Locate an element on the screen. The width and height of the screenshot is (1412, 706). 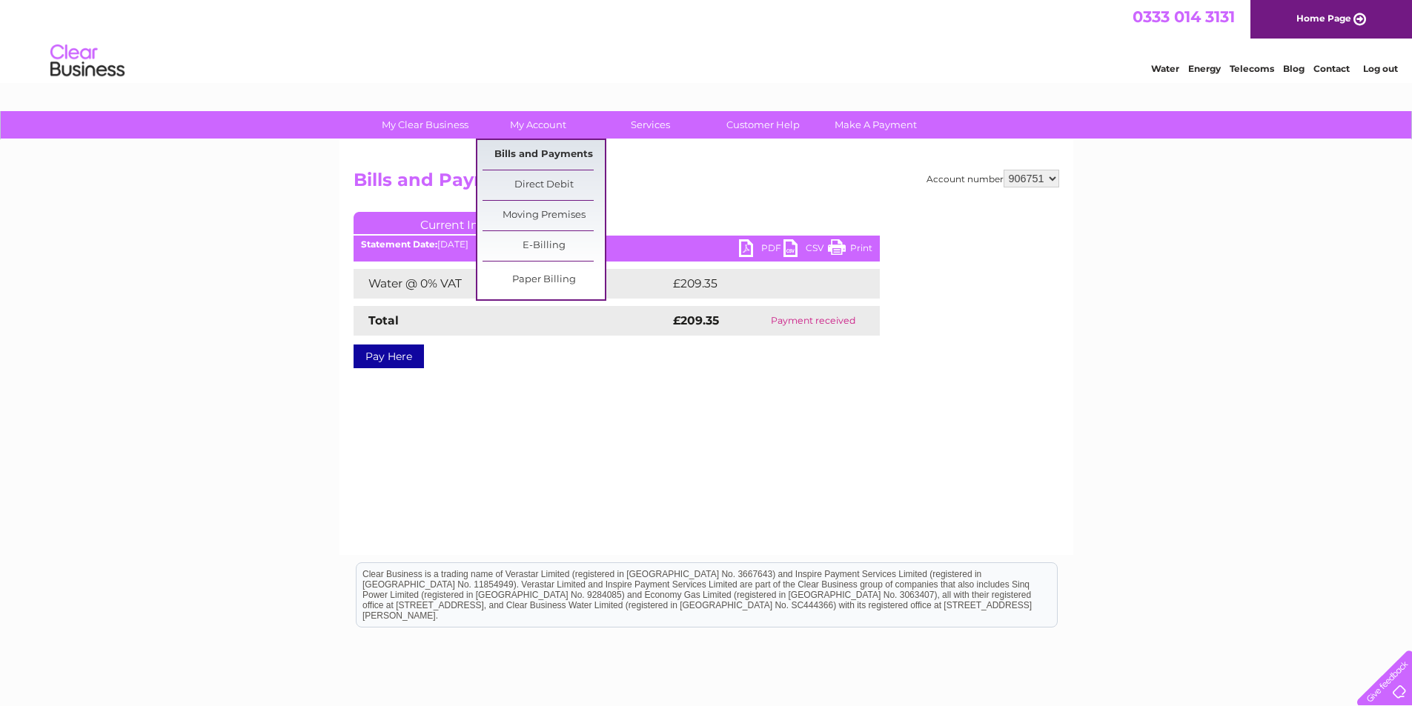
a: Current Invoice is located at coordinates (465, 223).